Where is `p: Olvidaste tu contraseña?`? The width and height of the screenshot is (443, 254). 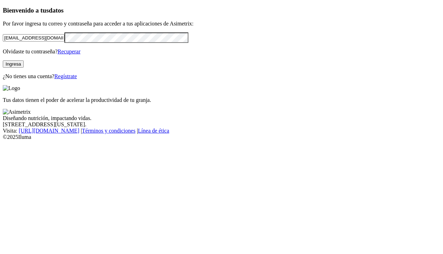
p: Olvidaste tu contraseña? is located at coordinates (222, 52).